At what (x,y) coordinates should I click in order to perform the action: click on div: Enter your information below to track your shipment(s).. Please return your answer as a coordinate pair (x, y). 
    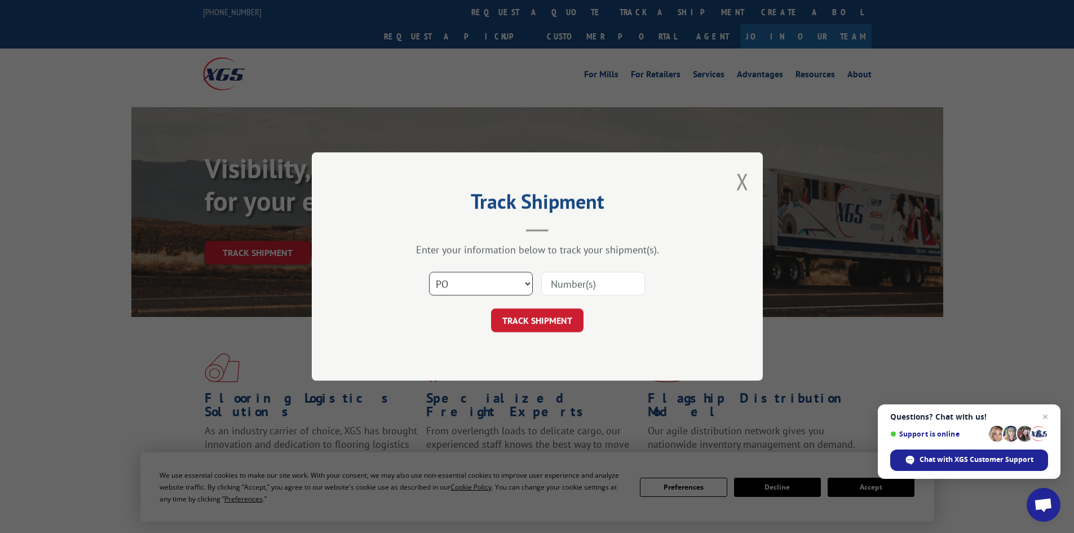
    Looking at the image, I should click on (537, 249).